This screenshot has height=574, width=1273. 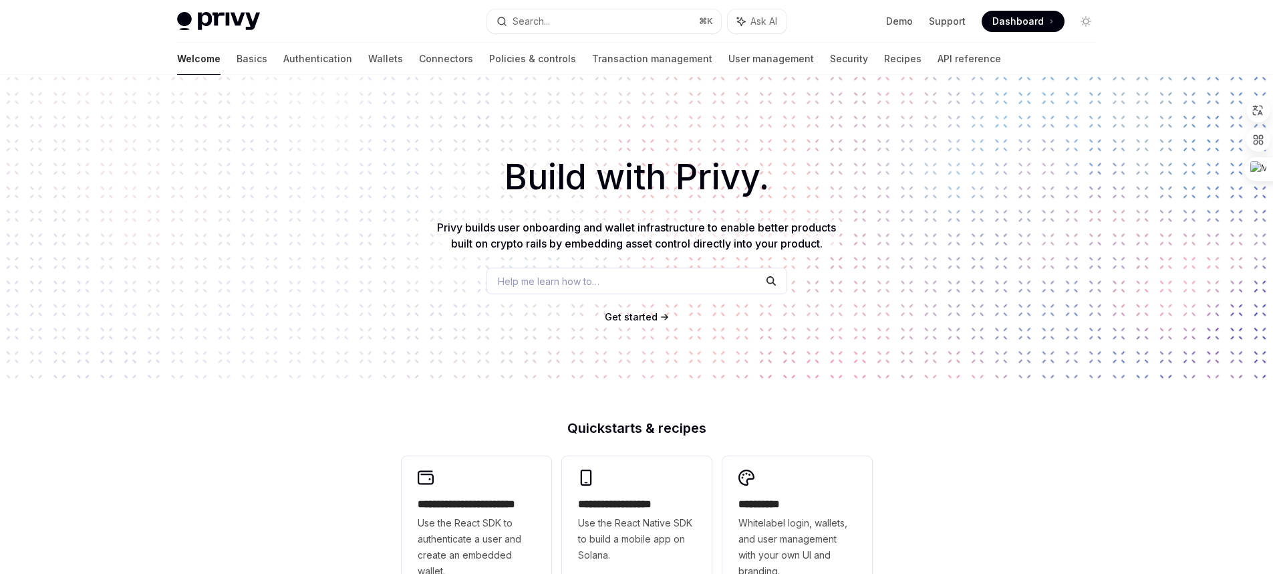 What do you see at coordinates (771, 59) in the screenshot?
I see `a: User management` at bounding box center [771, 59].